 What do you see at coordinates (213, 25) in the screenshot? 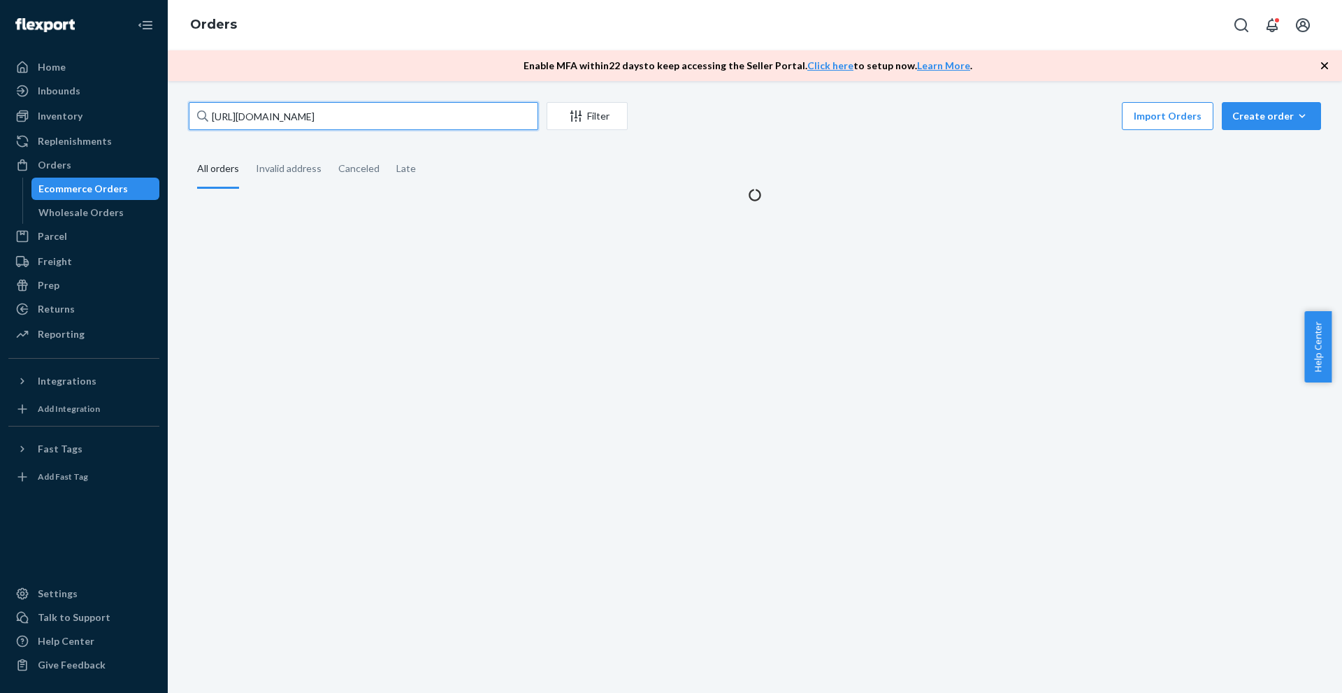
I see `ol: breadcrumbs` at bounding box center [213, 25].